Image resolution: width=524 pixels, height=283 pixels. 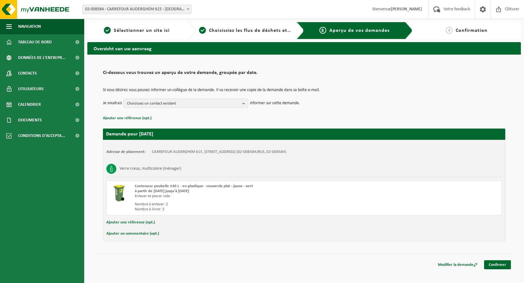 What do you see at coordinates (137, 9) in the screenshot?
I see `span: 02-008584 - CARREFOUR AUDERGHEM 615 - AUDERGHEM` at bounding box center [137, 9].